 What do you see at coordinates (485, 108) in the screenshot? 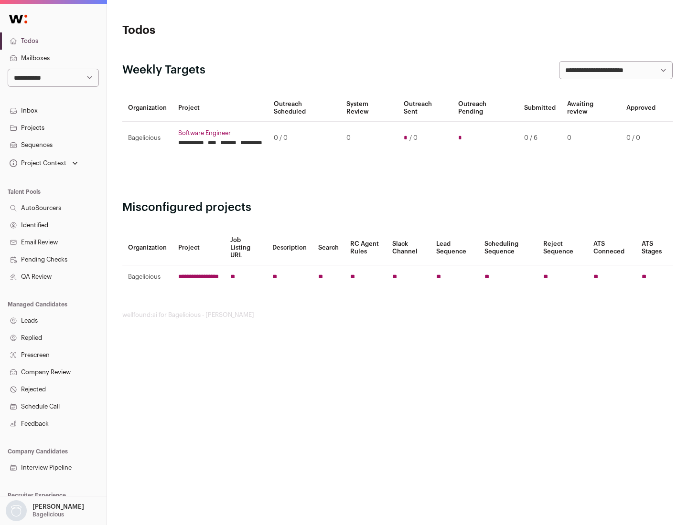
I see `th: Outreach Pending` at bounding box center [485, 108].